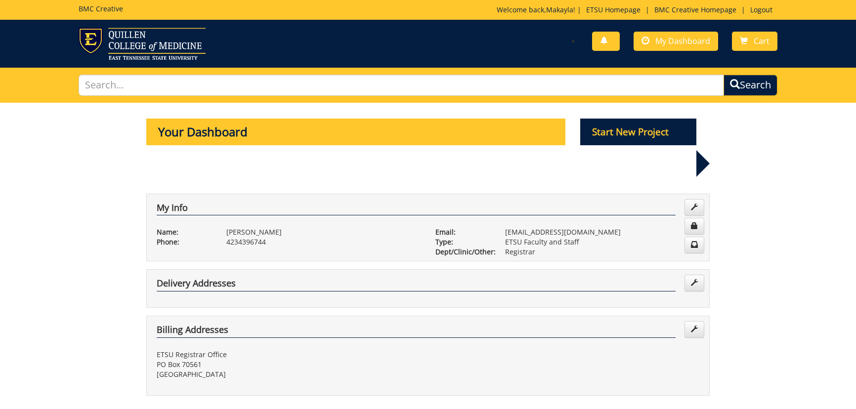 The width and height of the screenshot is (856, 409). I want to click on span: My Dashboard, so click(683, 41).